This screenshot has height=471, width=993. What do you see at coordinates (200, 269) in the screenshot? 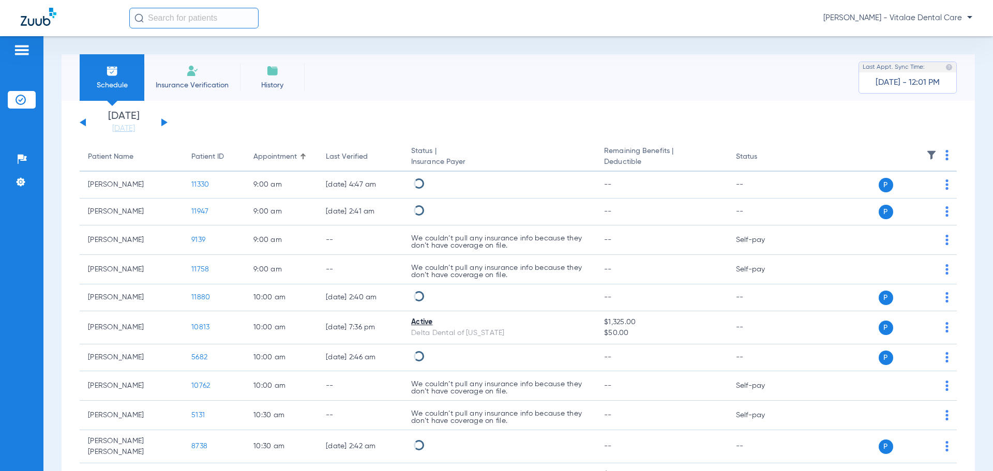
I see `span: 11758` at bounding box center [200, 269].